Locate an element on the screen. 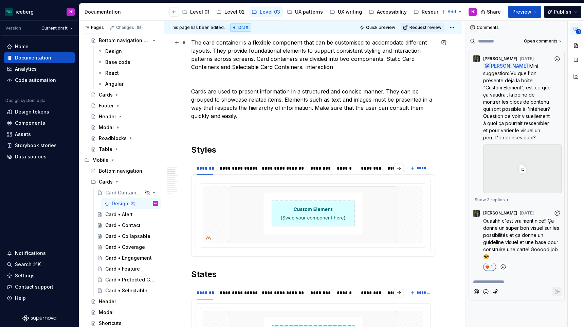 The height and width of the screenshot is (327, 584). img: 418c6d47-6da6-4103-8b13-b5999f8989a1.png is located at coordinates (9, 12).